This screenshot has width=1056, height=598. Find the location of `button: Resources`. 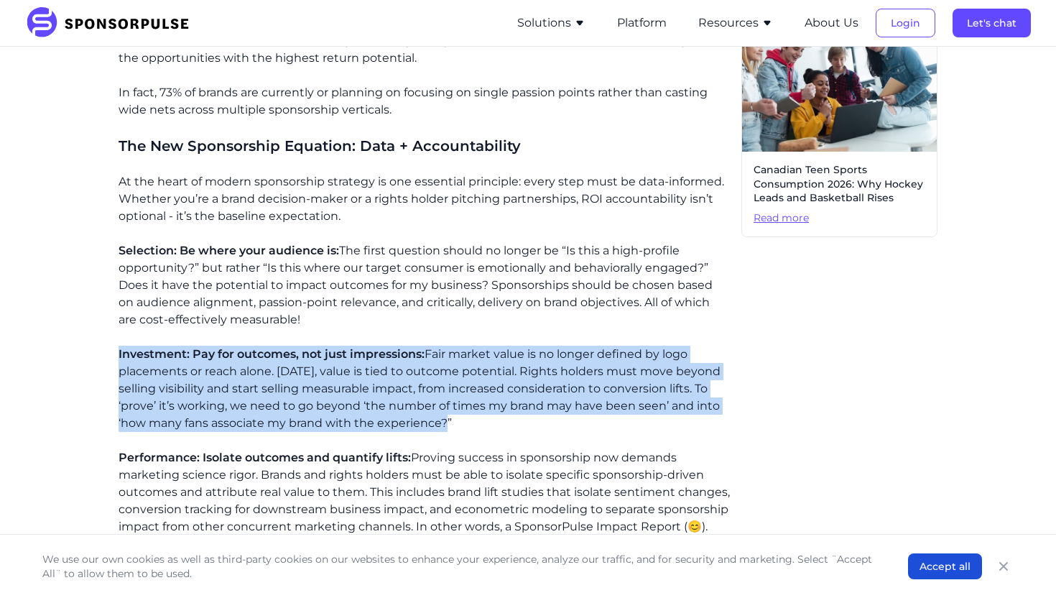

button: Resources is located at coordinates (736, 23).